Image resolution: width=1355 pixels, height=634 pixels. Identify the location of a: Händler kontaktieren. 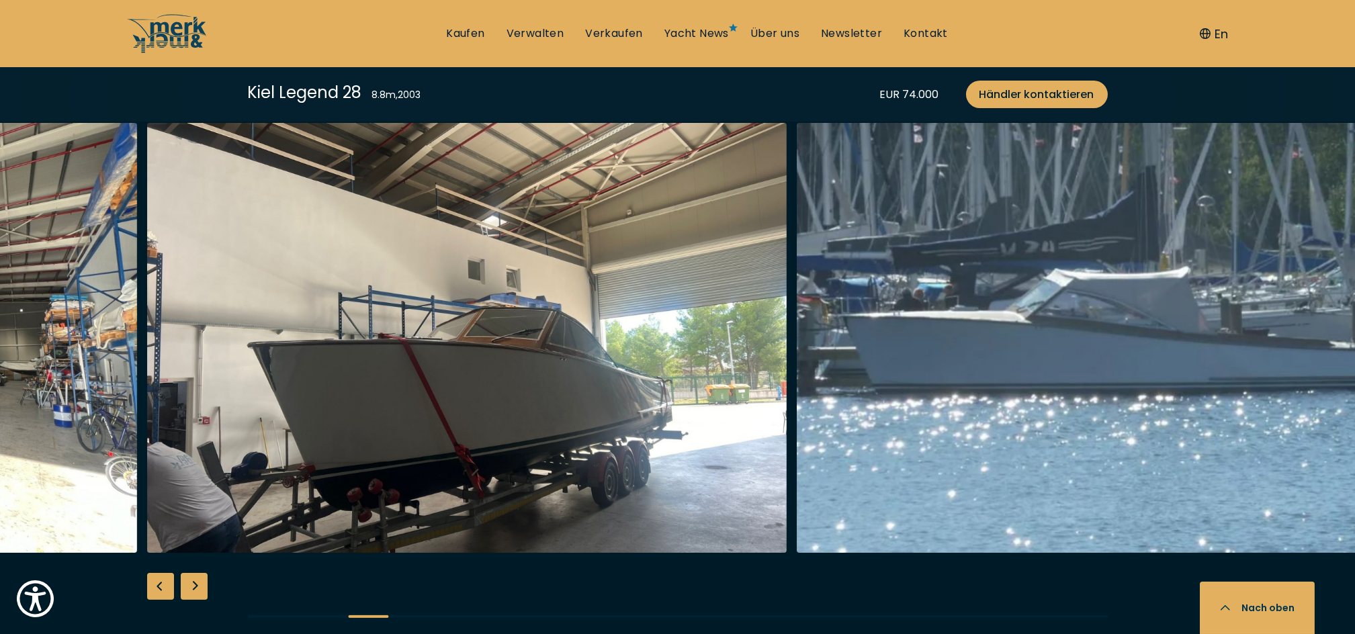
(1036, 94).